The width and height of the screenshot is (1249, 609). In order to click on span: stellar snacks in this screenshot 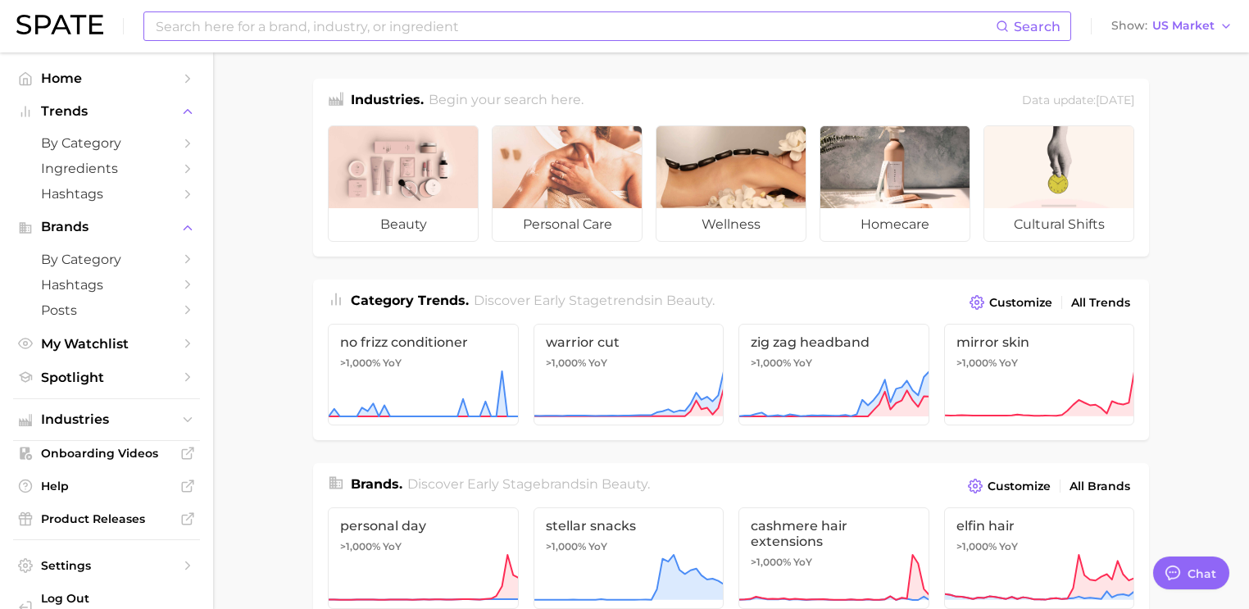, I will do `click(629, 525)`.